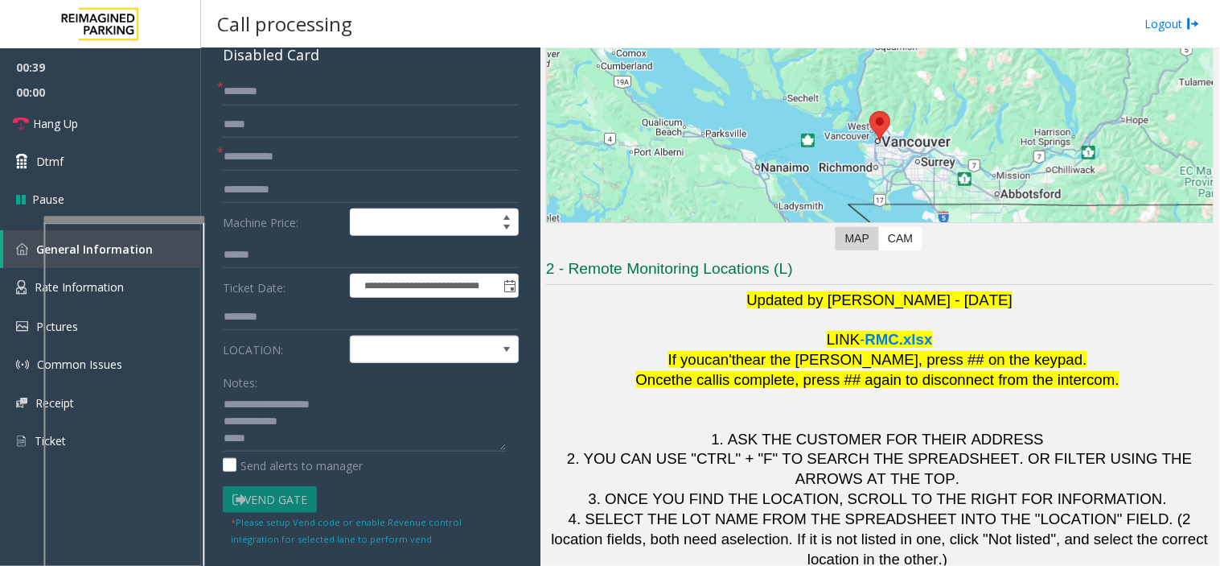  What do you see at coordinates (102, 249) in the screenshot?
I see `a: General Information` at bounding box center [102, 249].